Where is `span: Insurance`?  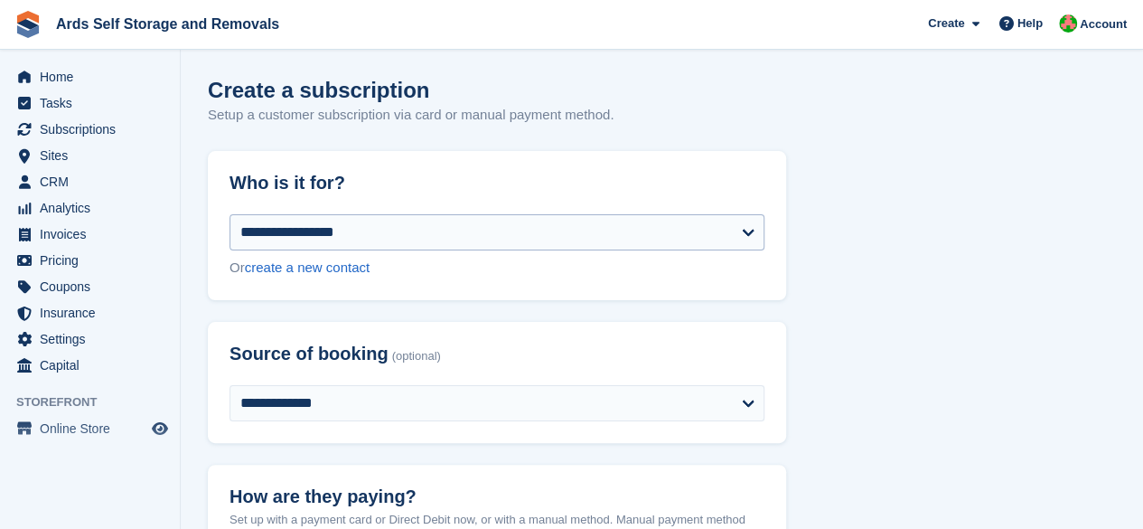
span: Insurance is located at coordinates (94, 313).